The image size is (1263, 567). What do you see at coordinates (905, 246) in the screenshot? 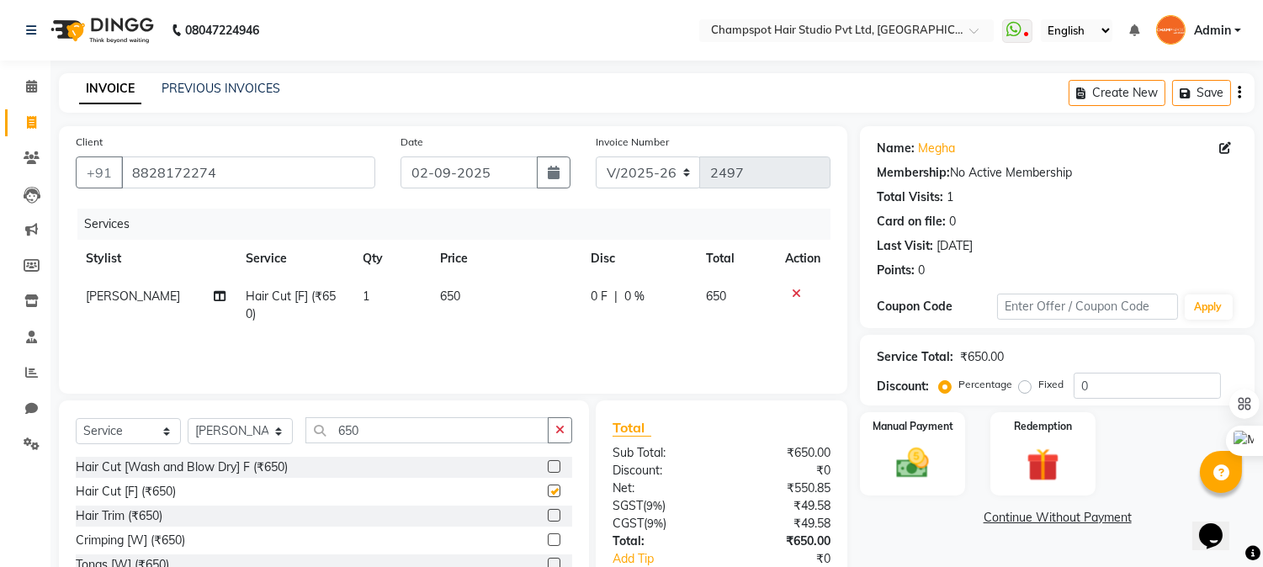
I see `div: Last Visit:` at bounding box center [905, 246].